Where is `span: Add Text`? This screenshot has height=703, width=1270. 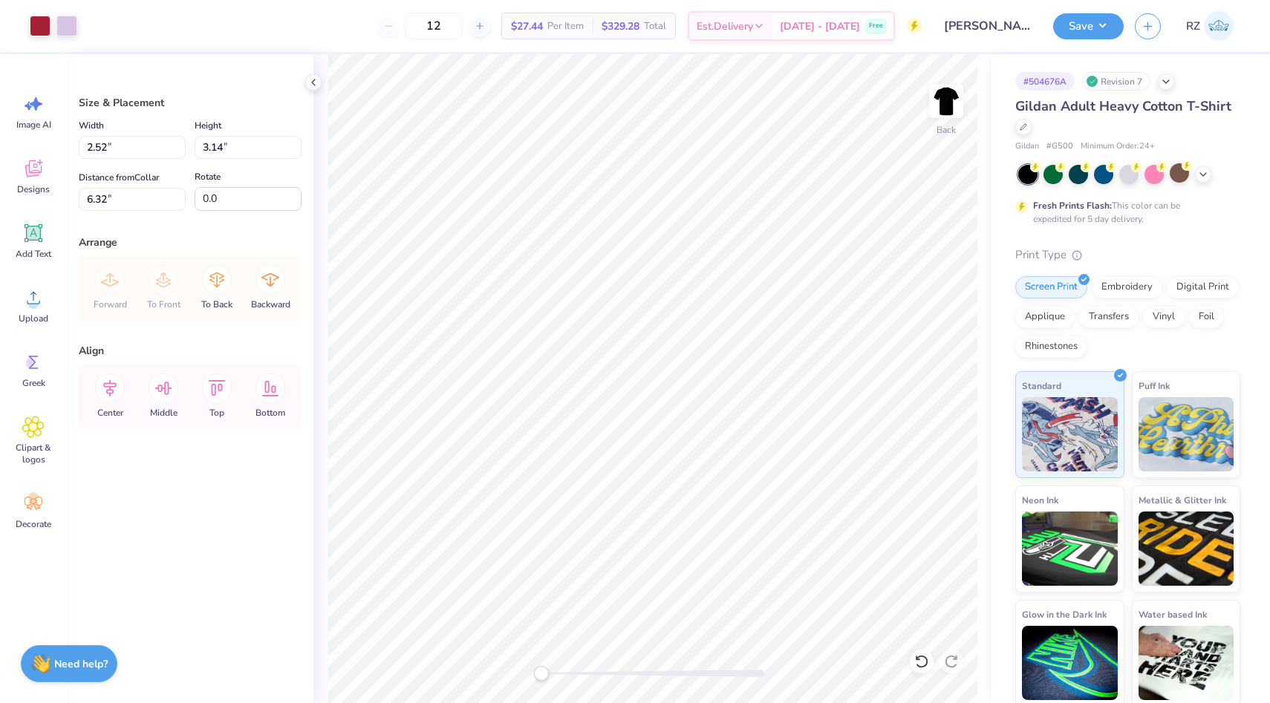
span: Add Text is located at coordinates (33, 254).